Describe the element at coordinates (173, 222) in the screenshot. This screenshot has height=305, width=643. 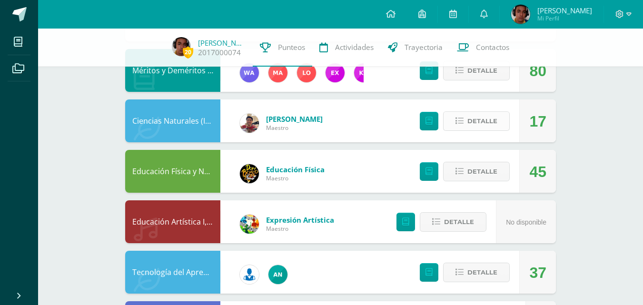
I see `div: Educación Artística I, Música y Danza` at that location.